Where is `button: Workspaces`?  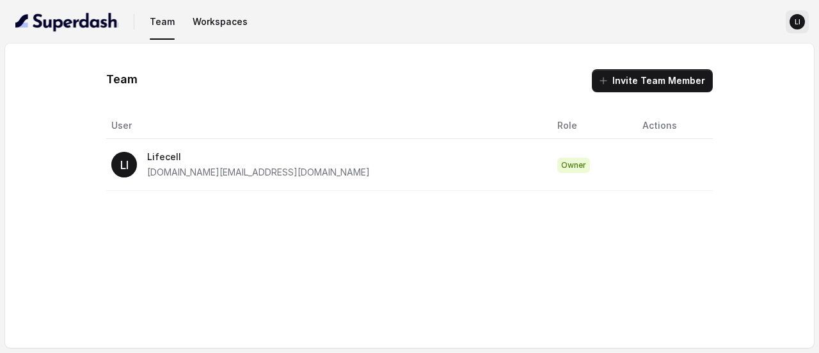
button: Workspaces is located at coordinates (220, 22).